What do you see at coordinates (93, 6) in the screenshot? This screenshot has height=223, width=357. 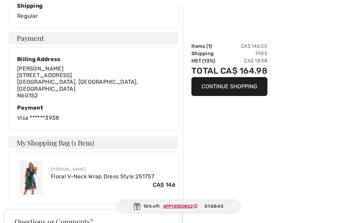 I see `div: Shipping` at bounding box center [93, 6].